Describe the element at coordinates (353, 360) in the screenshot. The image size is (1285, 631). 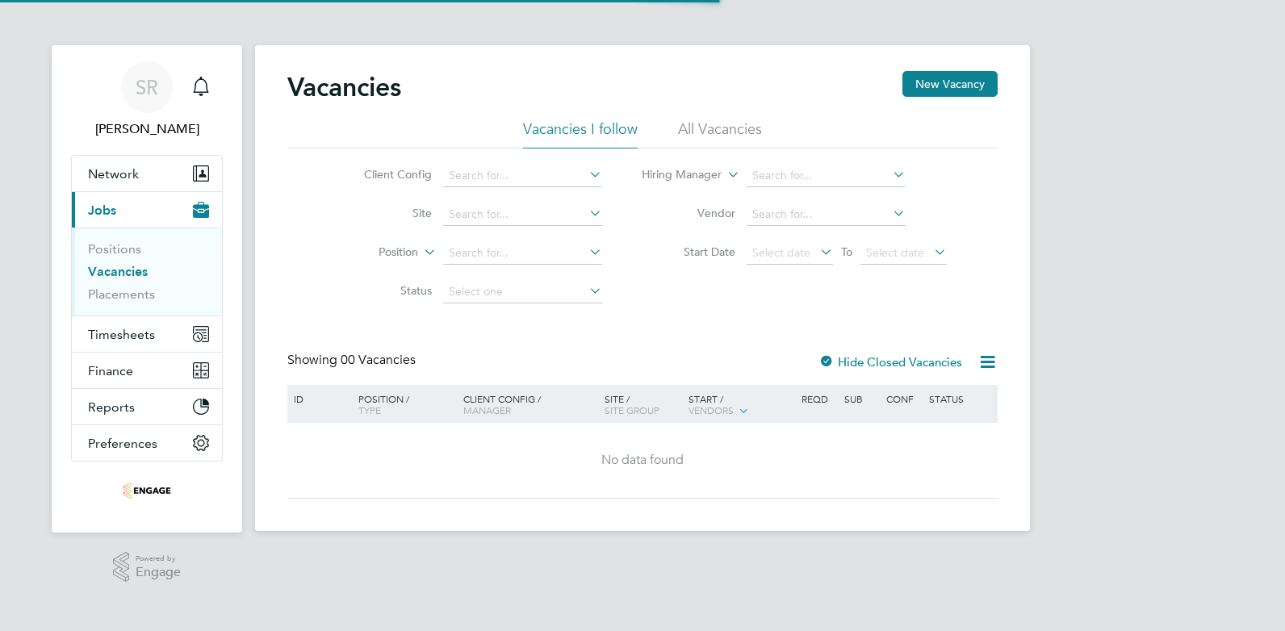
I see `div: Showing` at that location.